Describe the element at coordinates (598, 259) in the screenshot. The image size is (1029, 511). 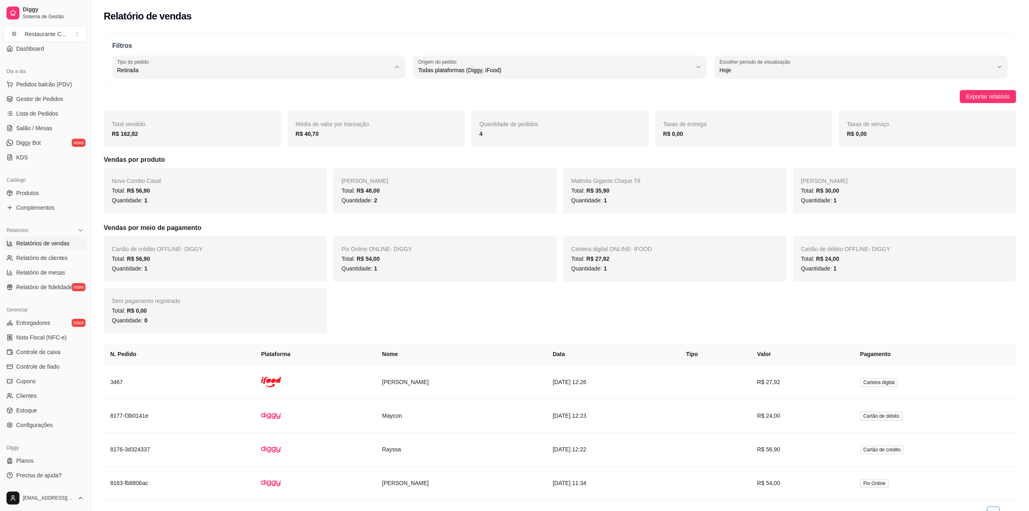
I see `span: R$ 27,92` at that location.